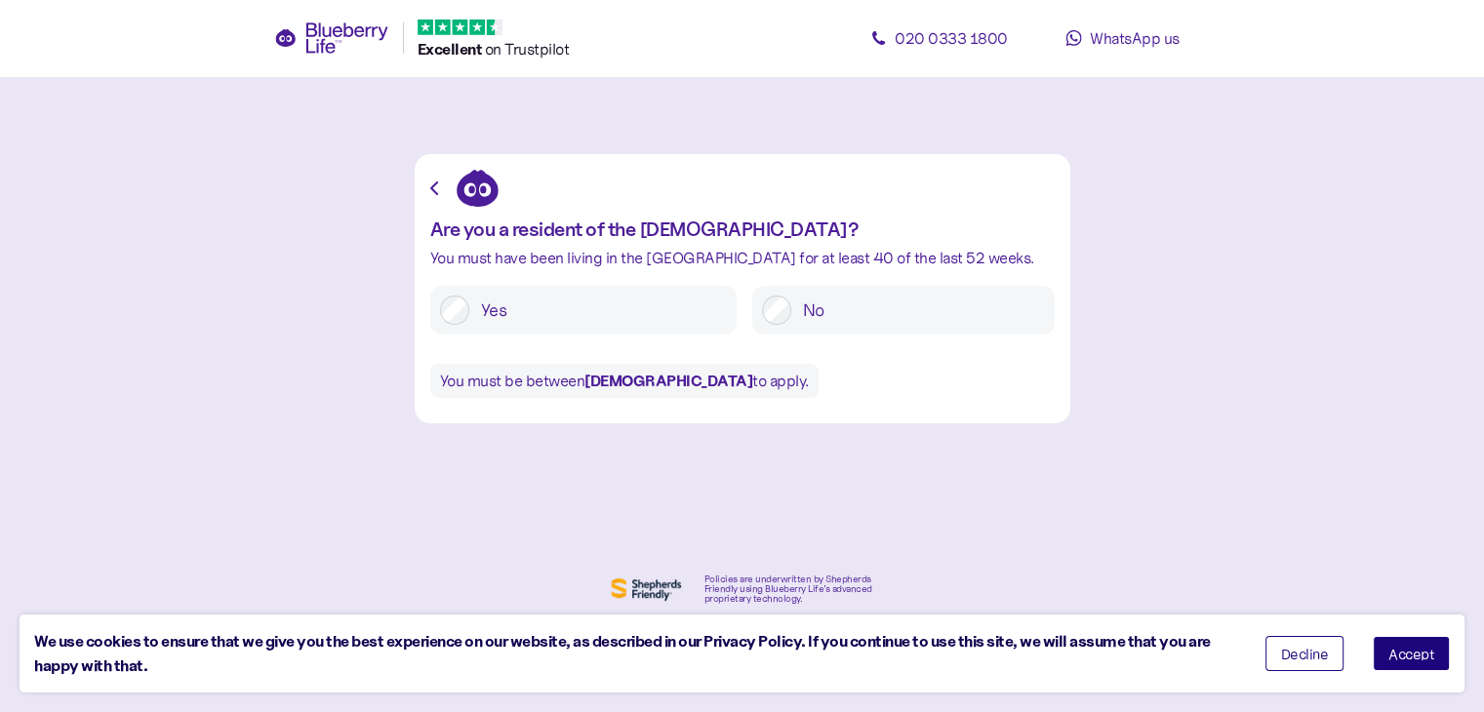 The image size is (1484, 712). What do you see at coordinates (791, 589) in the screenshot?
I see `div: Policies are underwritten by Shepherds Friendly using Blueberry Life’s advanced proprietary techn...` at bounding box center [791, 589].